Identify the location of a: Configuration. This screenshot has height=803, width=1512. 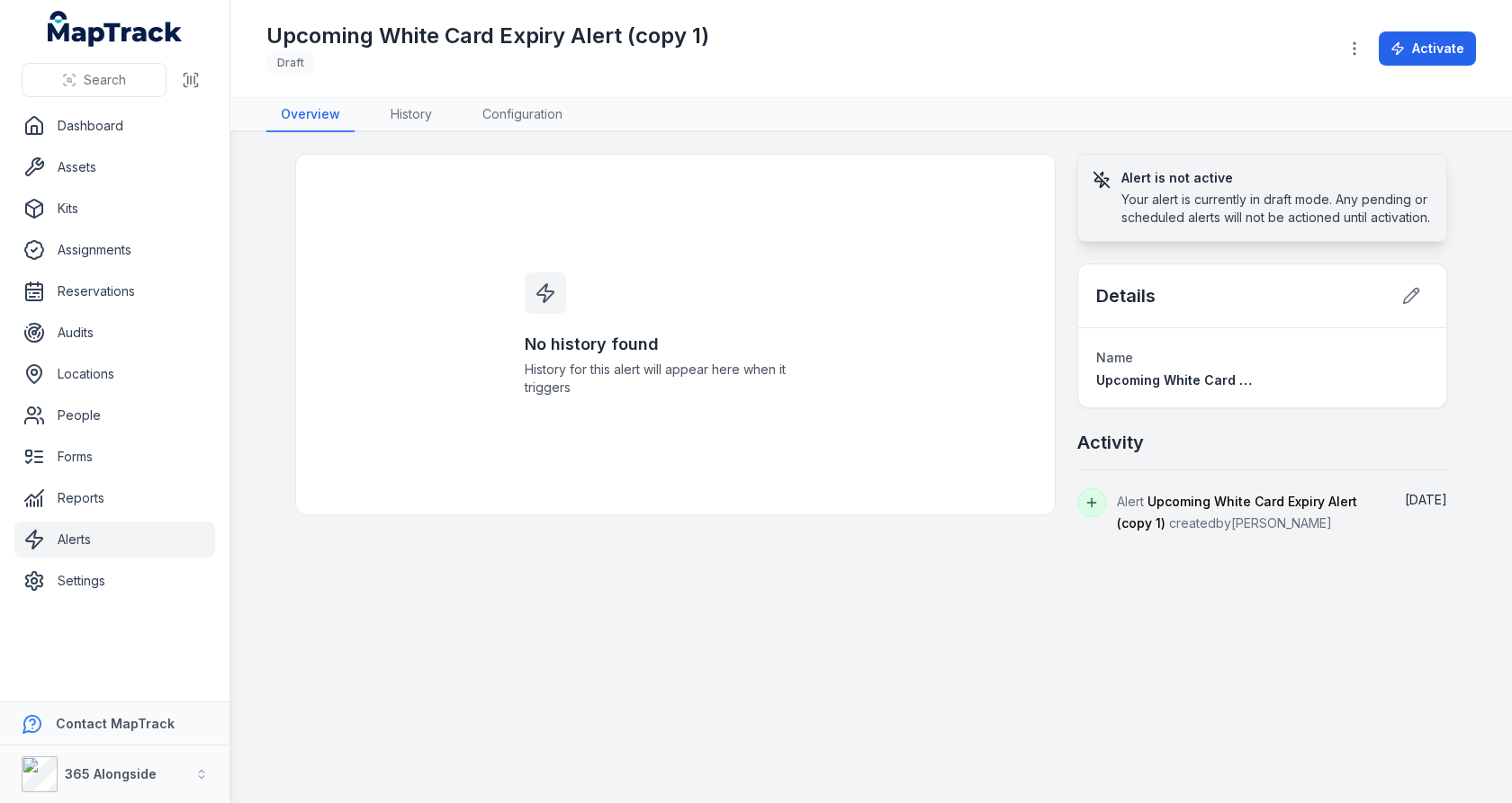
(522, 115).